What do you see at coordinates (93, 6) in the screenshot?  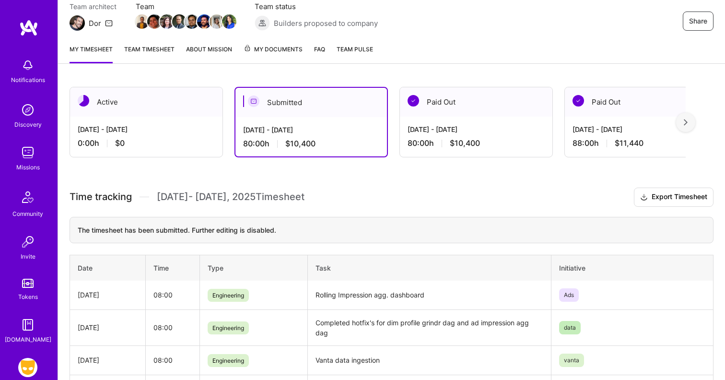 I see `span: Team architect` at bounding box center [93, 6].